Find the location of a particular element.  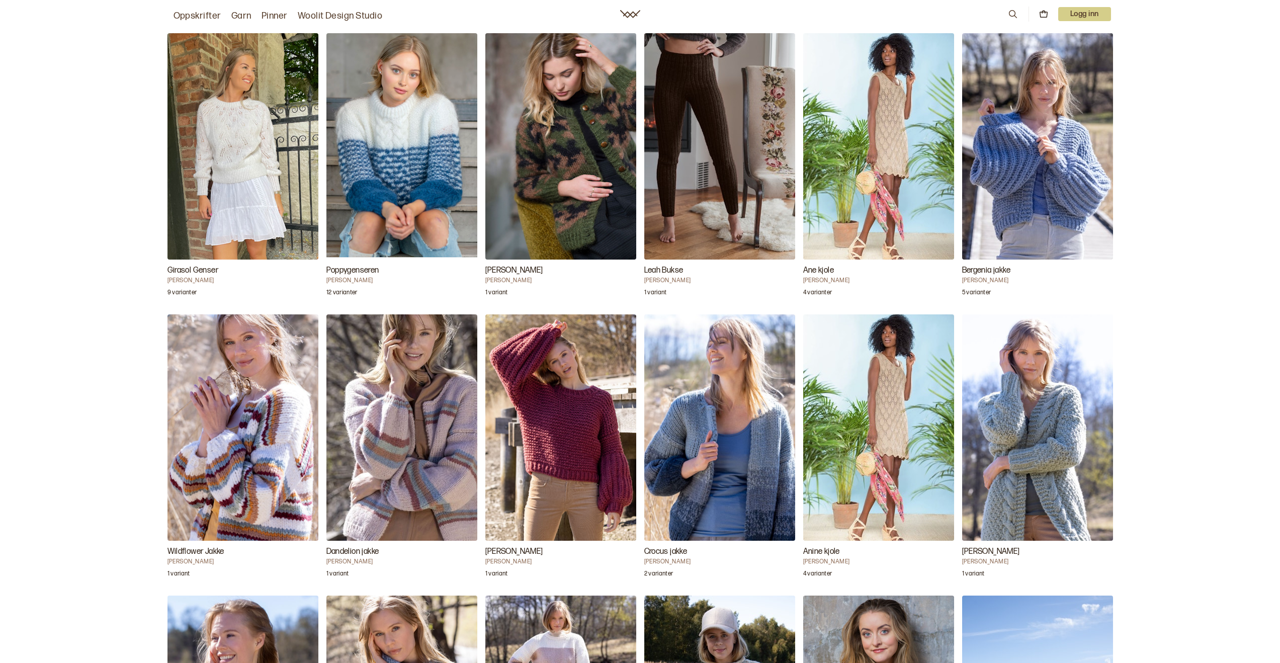

h3: Wildflower Jakke is located at coordinates (243, 552).